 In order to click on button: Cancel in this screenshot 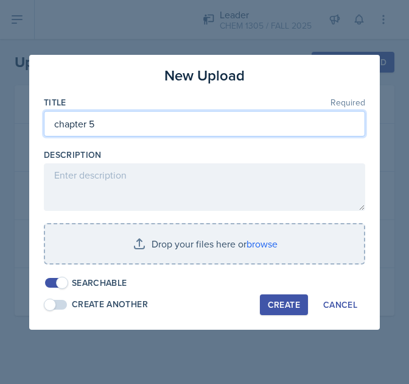, I will do `click(340, 304)`.